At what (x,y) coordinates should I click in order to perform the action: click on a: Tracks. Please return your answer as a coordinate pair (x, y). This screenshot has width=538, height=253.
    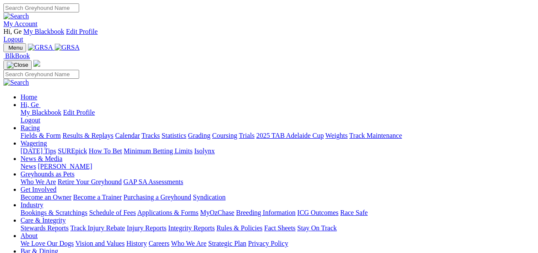
    Looking at the image, I should click on (151, 135).